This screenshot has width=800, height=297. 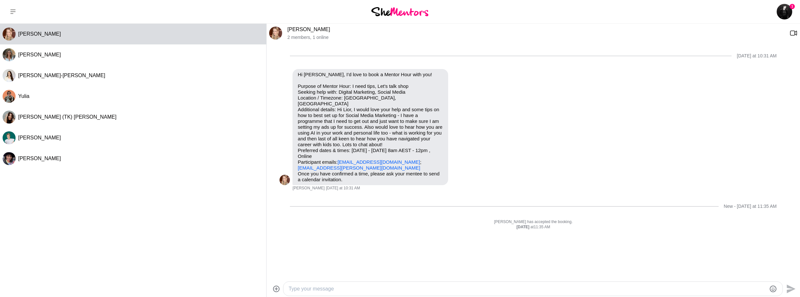 What do you see at coordinates (527, 289) in the screenshot?
I see `textarea: Type your message` at bounding box center [527, 289].